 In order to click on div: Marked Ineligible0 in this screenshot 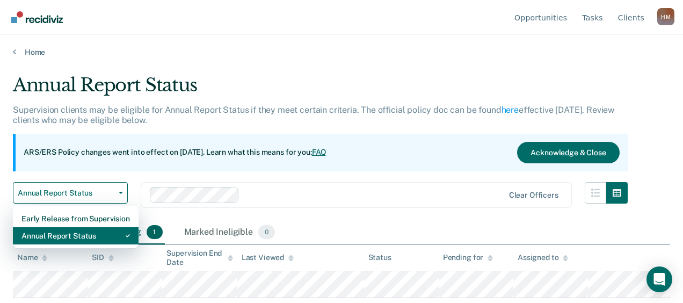, I will do `click(230, 232)`.